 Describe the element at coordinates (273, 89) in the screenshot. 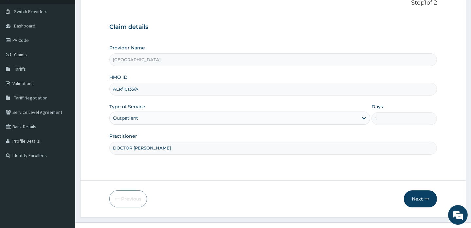

I see `input: Enter HMO ID` at that location.